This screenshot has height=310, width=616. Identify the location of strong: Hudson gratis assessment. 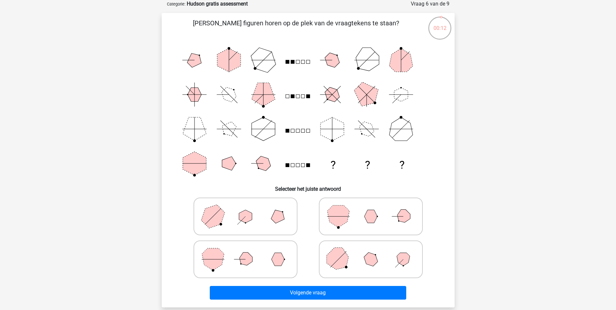
(217, 4).